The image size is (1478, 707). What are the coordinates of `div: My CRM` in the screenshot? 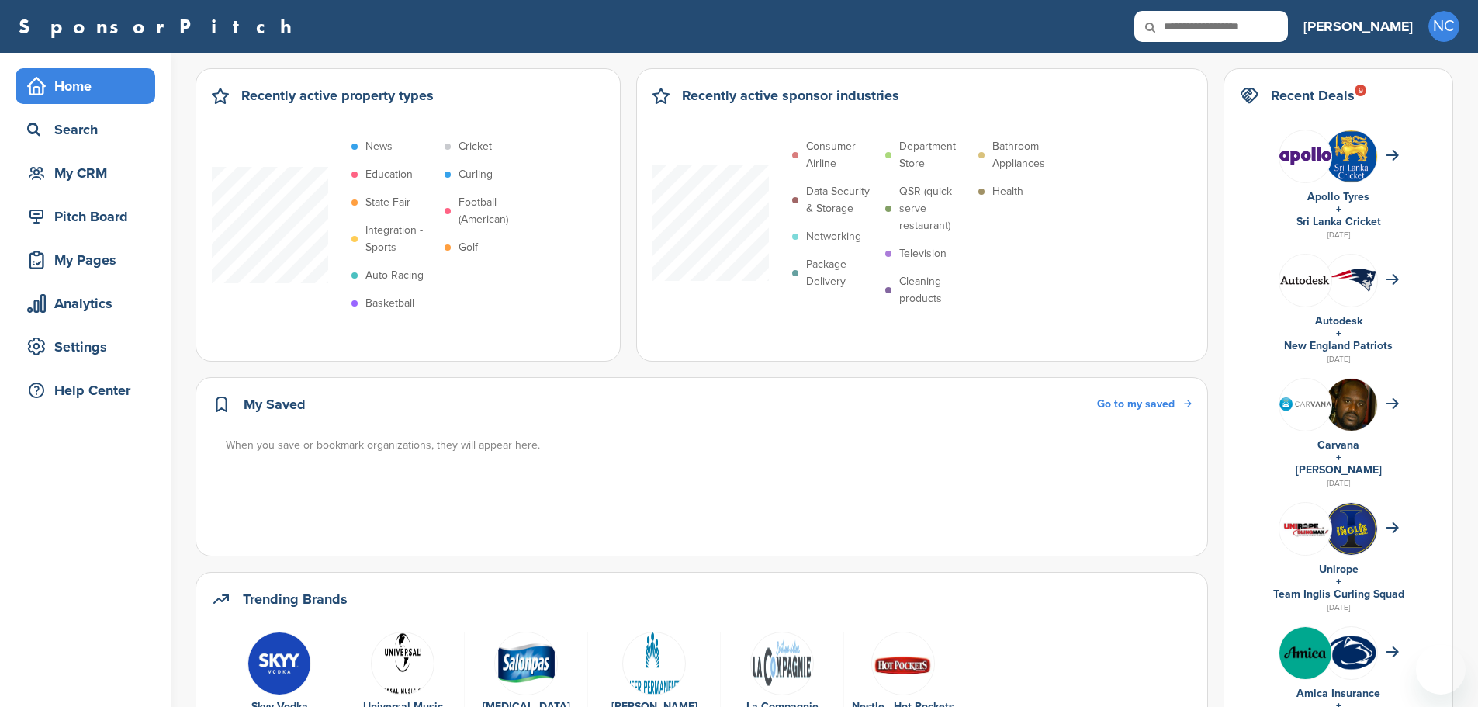 It's located at (89, 173).